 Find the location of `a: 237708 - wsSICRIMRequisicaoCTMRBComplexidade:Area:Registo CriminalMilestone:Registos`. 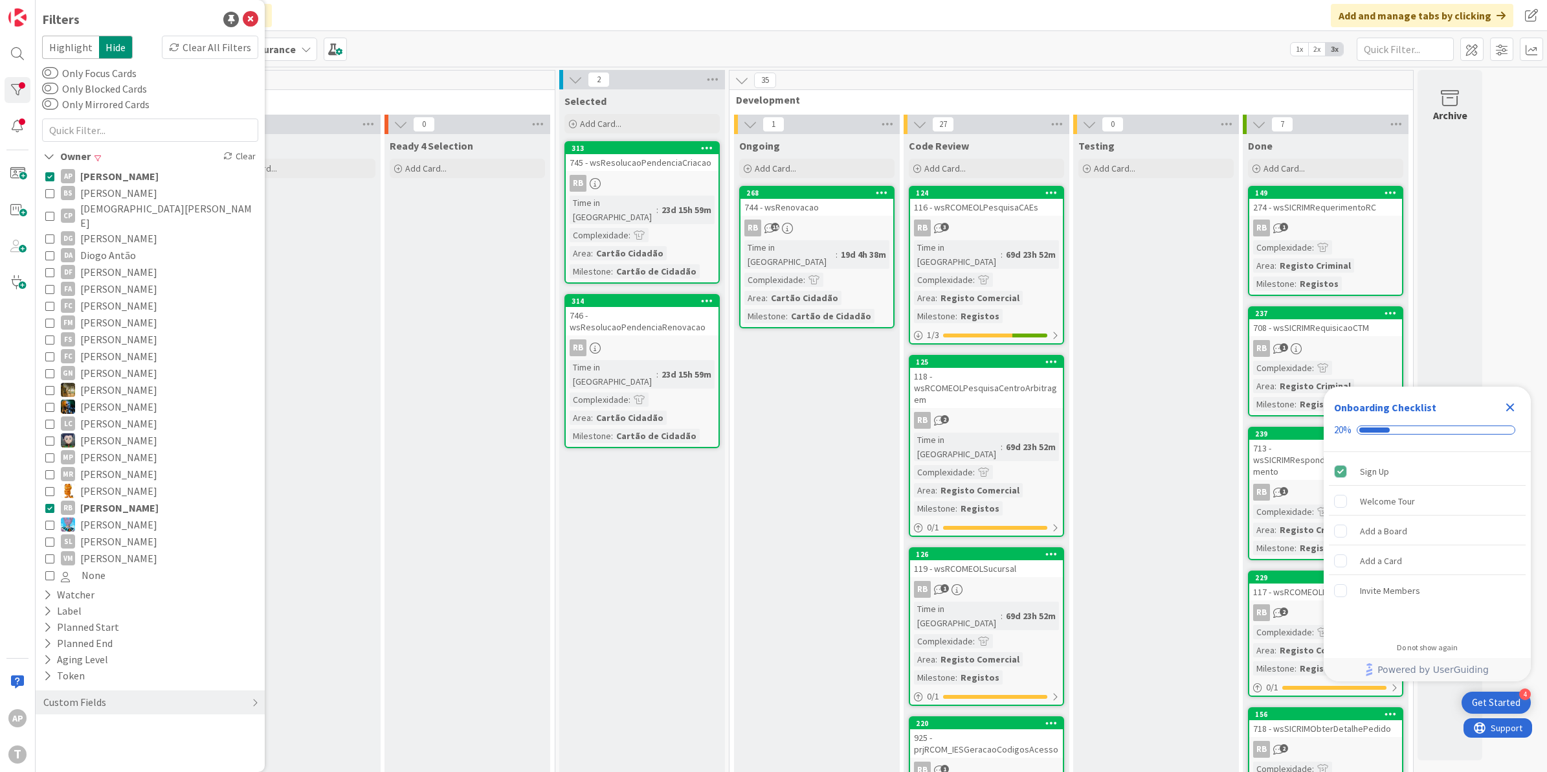

a: 237708 - wsSICRIMRequisicaoCTMRBComplexidade:Area:Registo CriminalMilestone:Registos is located at coordinates (1326, 361).